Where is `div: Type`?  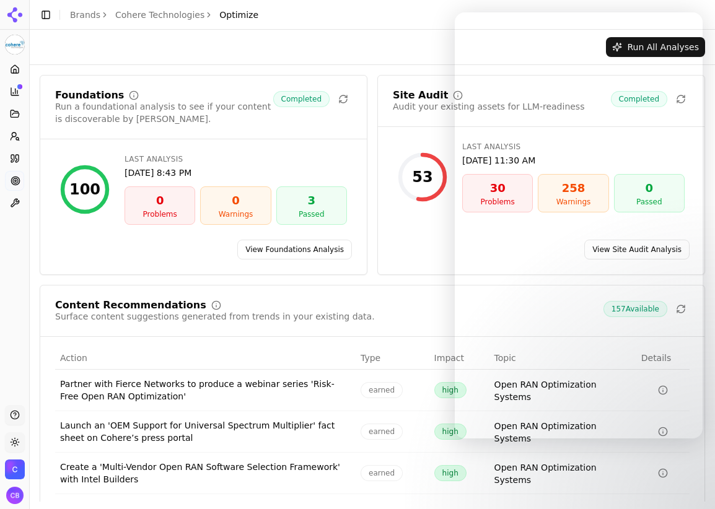
div: Type is located at coordinates (392, 358).